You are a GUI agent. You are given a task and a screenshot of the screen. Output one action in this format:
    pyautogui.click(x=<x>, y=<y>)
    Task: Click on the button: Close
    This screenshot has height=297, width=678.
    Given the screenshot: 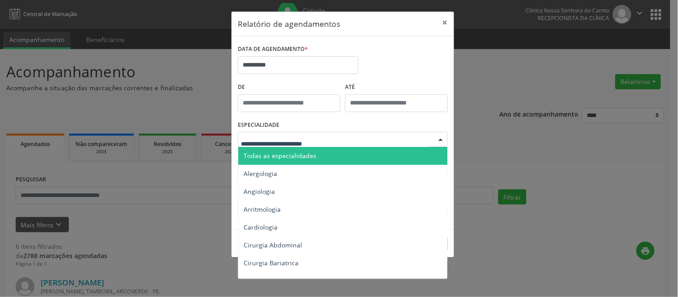 What is the action you would take?
    pyautogui.click(x=445, y=22)
    